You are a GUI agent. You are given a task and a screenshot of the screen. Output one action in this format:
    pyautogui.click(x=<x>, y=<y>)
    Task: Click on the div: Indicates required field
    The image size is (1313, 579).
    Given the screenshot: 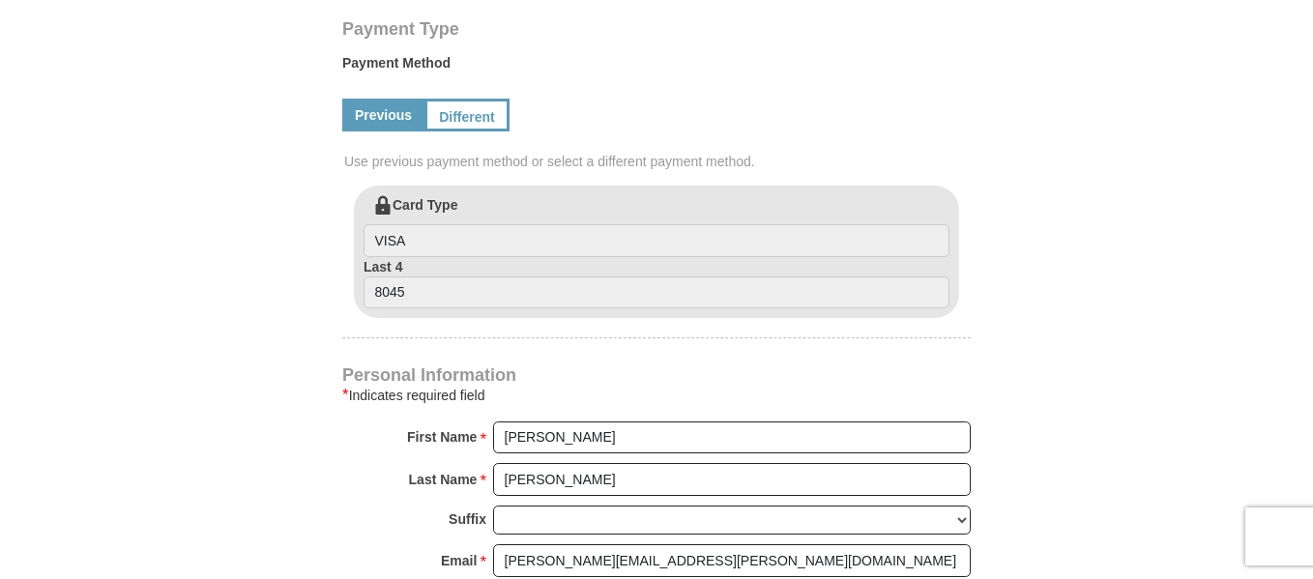 What is the action you would take?
    pyautogui.click(x=657, y=396)
    